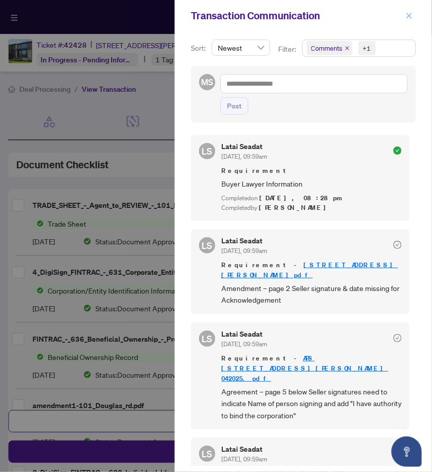 Image resolution: width=432 pixels, height=472 pixels. What do you see at coordinates (296, 16) in the screenshot?
I see `div: Transaction Communication` at bounding box center [296, 16].